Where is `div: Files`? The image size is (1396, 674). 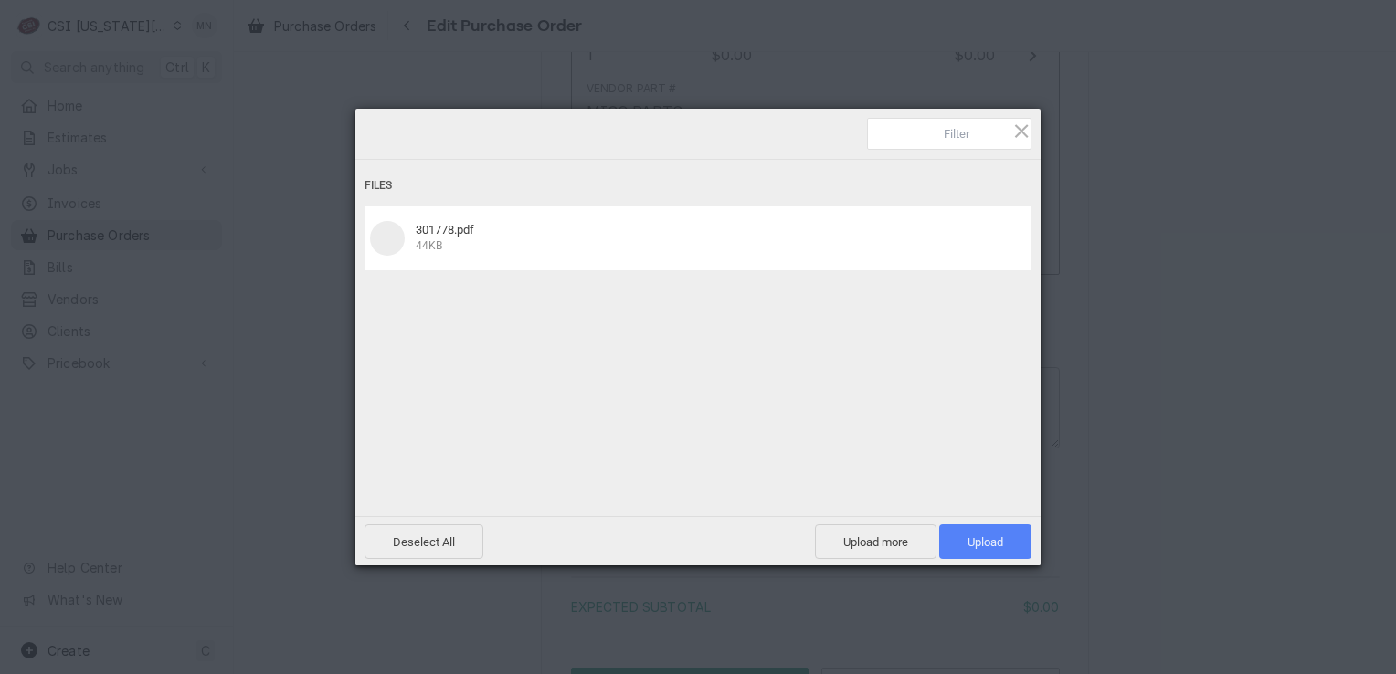 div: Files is located at coordinates (698, 185).